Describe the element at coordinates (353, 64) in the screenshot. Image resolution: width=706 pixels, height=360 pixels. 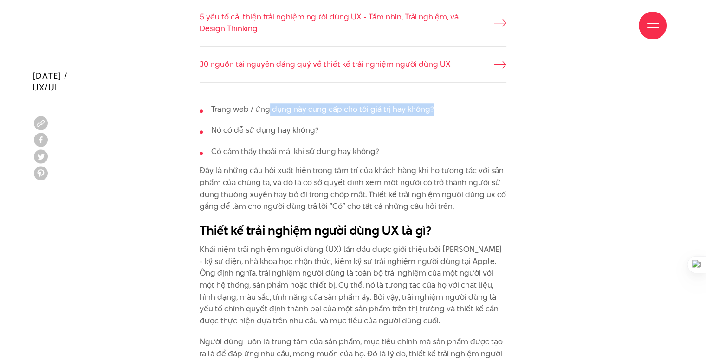
I see `a: 30 nguồn tài nguyên đáng quý về thiết kế trải nghiệm người dùng UX` at that location.